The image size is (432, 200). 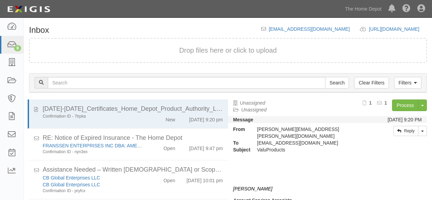 I want to click on button: Drop files here or click to upload, so click(x=228, y=50).